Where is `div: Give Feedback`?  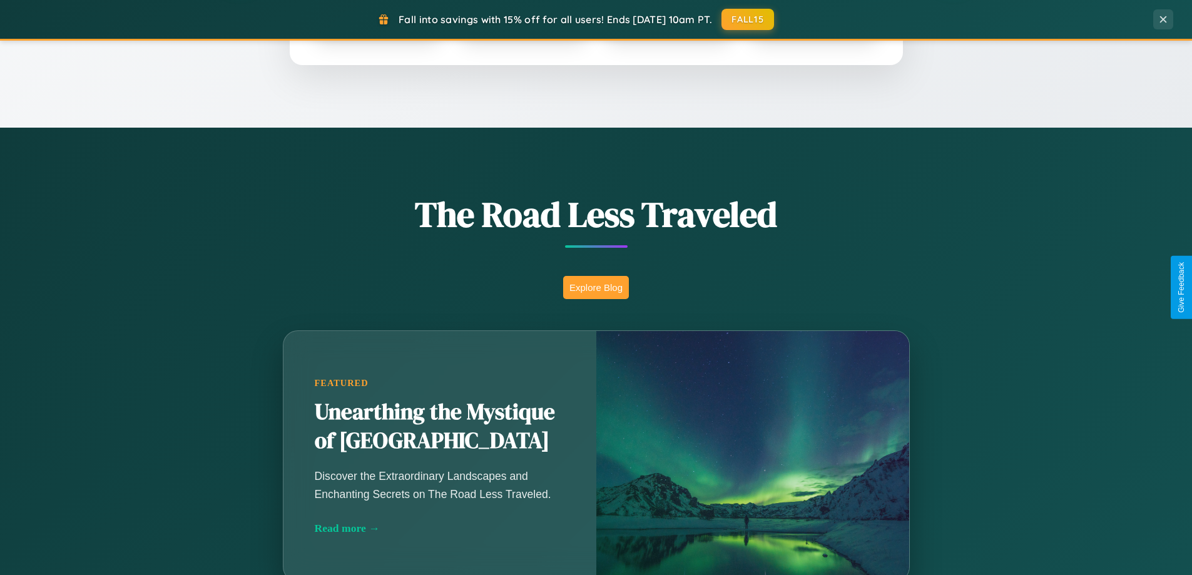
div: Give Feedback is located at coordinates (1181, 287).